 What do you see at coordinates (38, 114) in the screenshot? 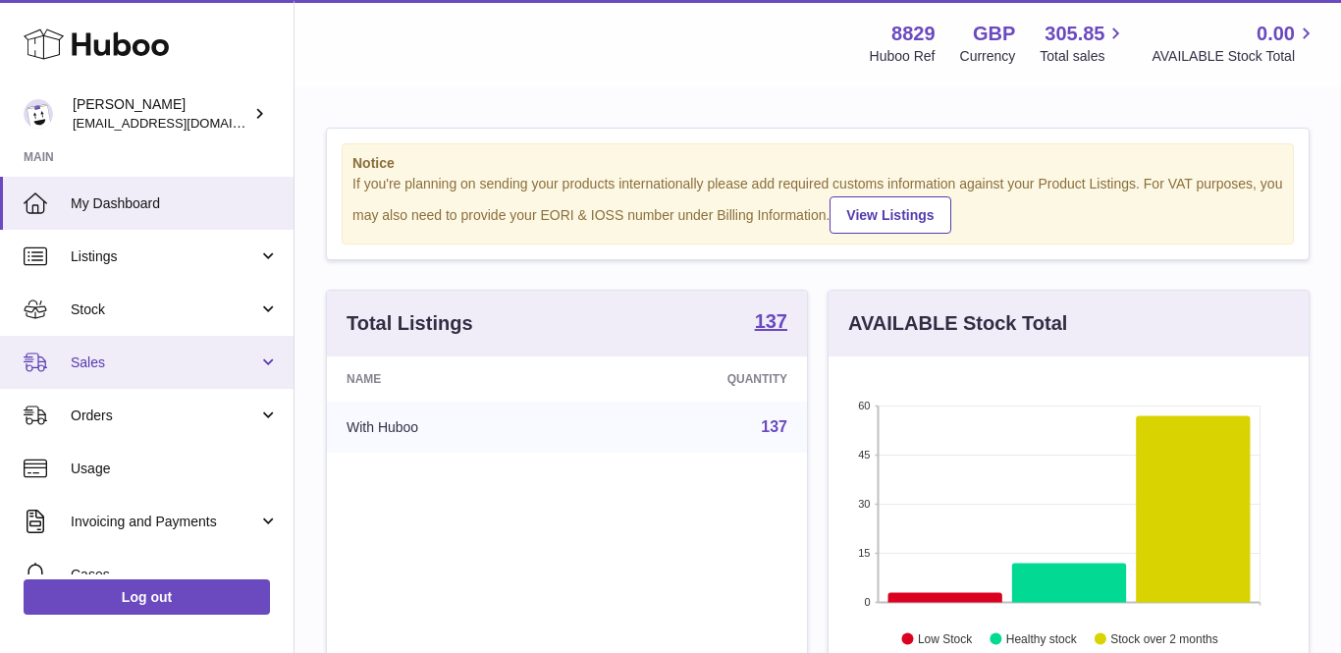
I see `img: commandes@kpmatech.com` at bounding box center [38, 114].